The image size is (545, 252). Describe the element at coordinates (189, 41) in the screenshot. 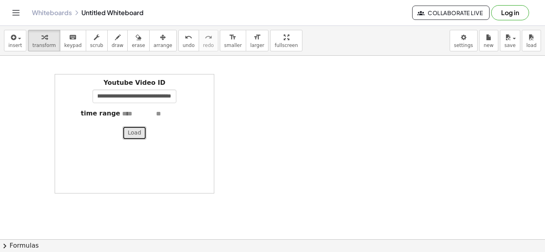

I see `button: undoundo` at that location.